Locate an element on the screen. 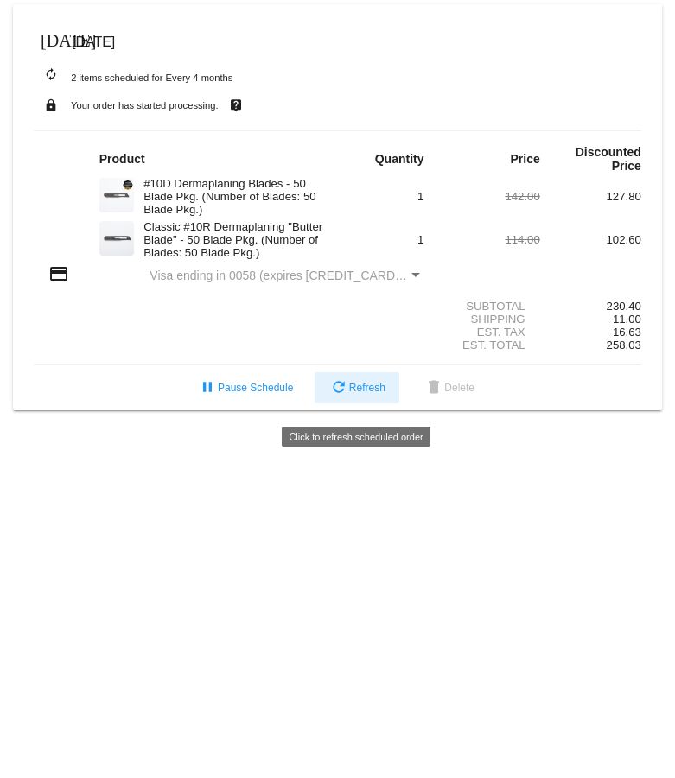 This screenshot has width=675, height=778. div: Est. Tax is located at coordinates (489, 332).